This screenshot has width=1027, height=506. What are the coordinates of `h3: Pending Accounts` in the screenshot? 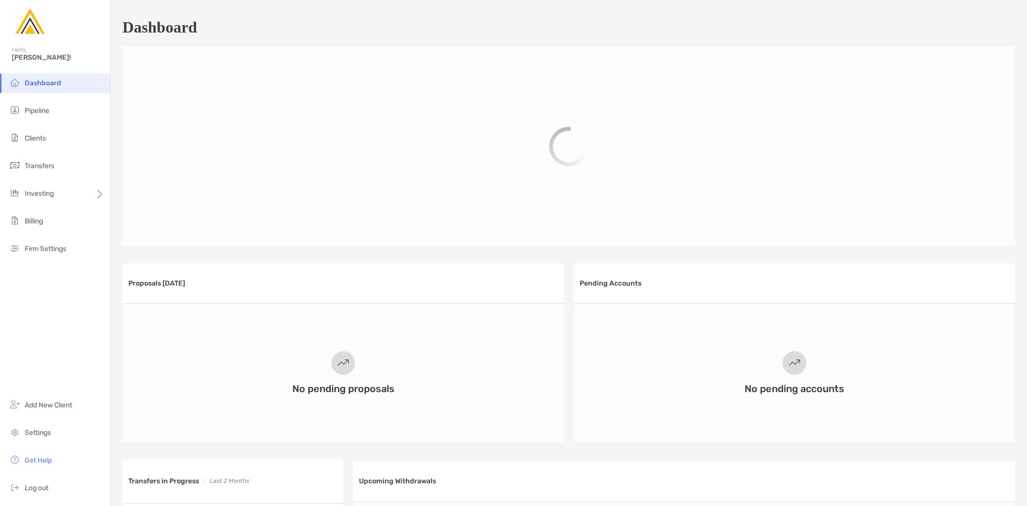 It's located at (610, 283).